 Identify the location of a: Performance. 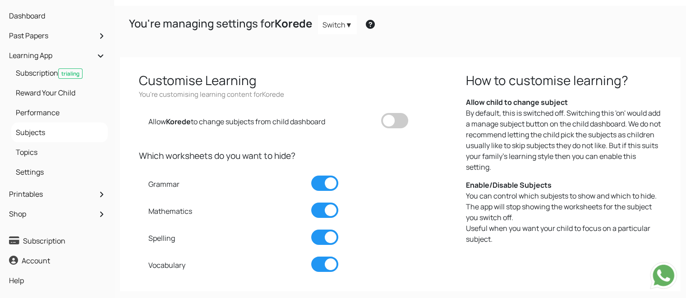
(60, 113).